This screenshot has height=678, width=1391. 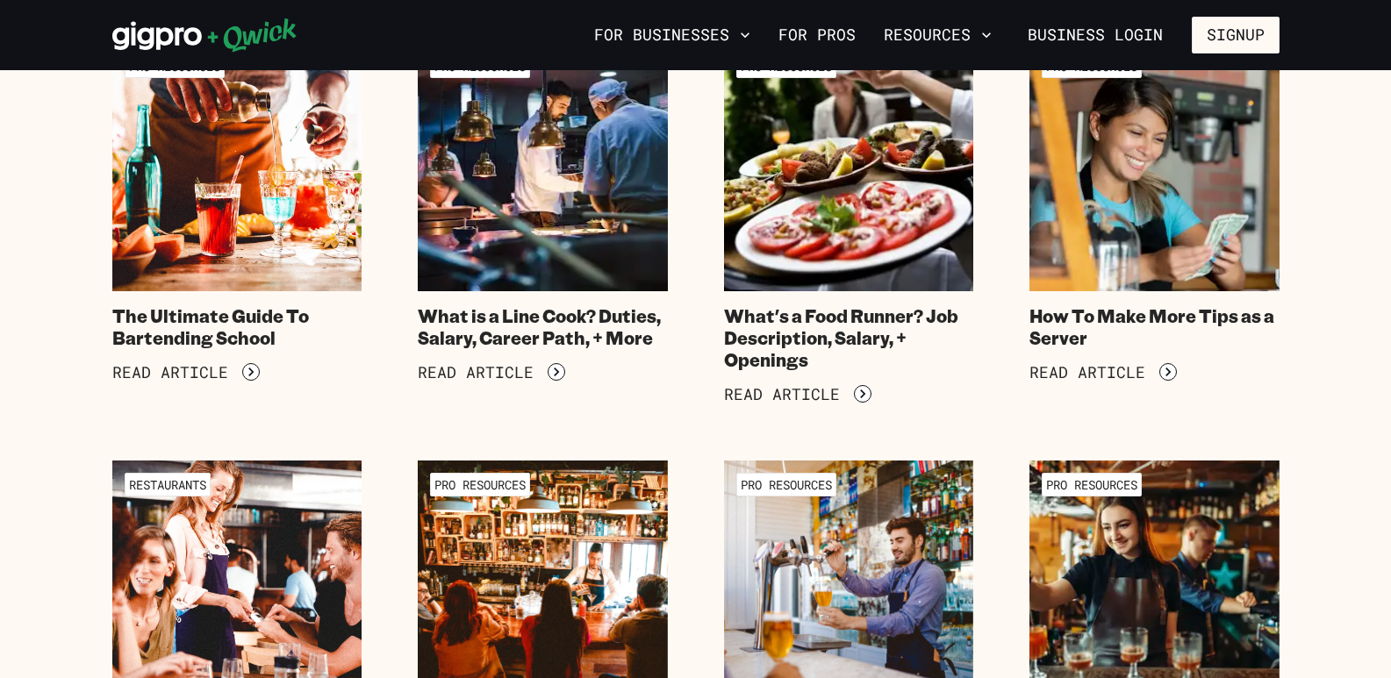 I want to click on img: How To Make More Tips as a Server, so click(x=1154, y=167).